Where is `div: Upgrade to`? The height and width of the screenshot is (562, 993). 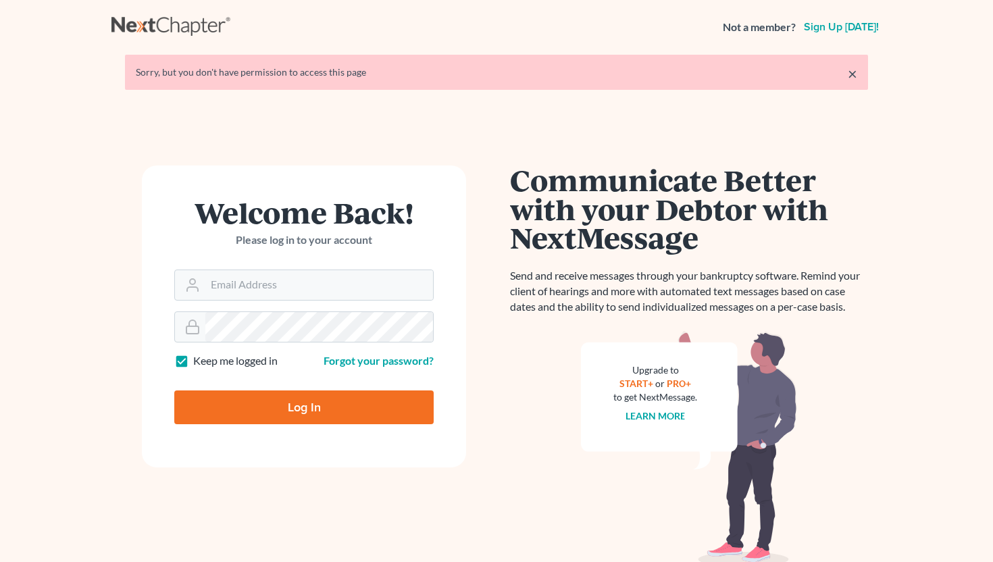
div: Upgrade to is located at coordinates (655, 370).